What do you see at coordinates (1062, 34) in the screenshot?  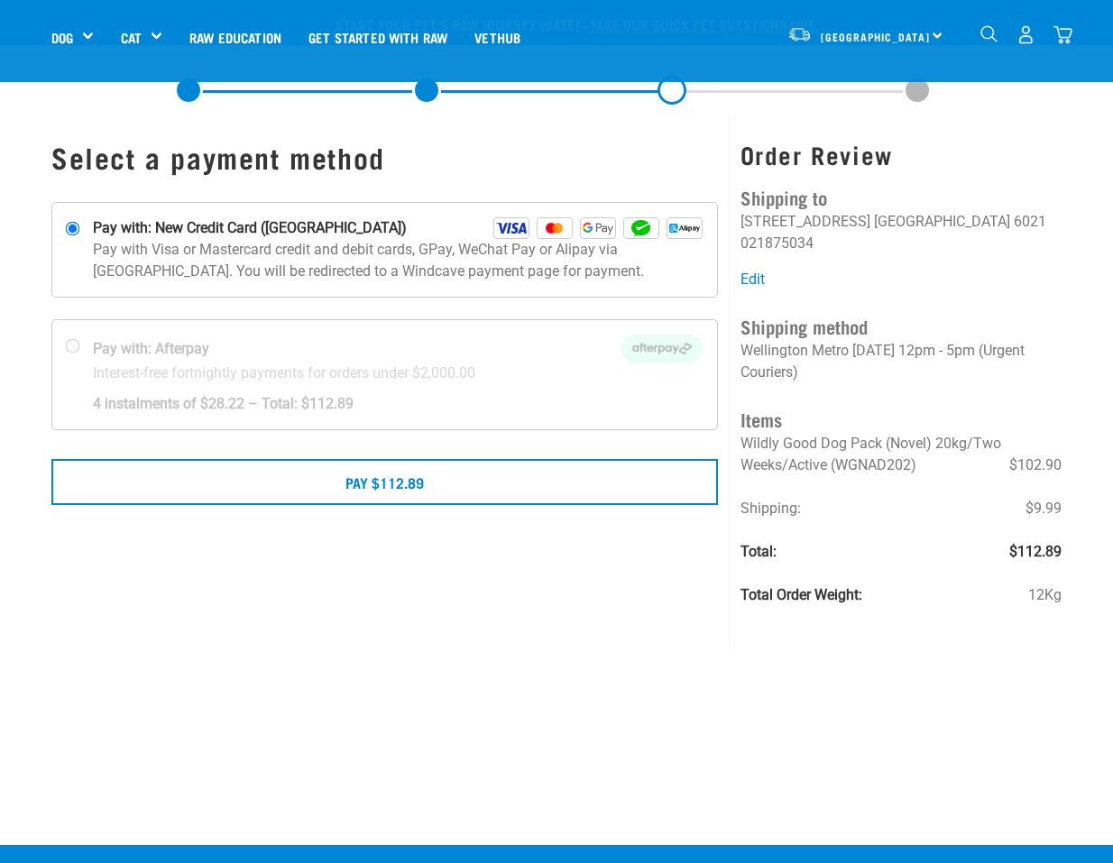 I see `img: home-icon@2x.png` at bounding box center [1062, 34].